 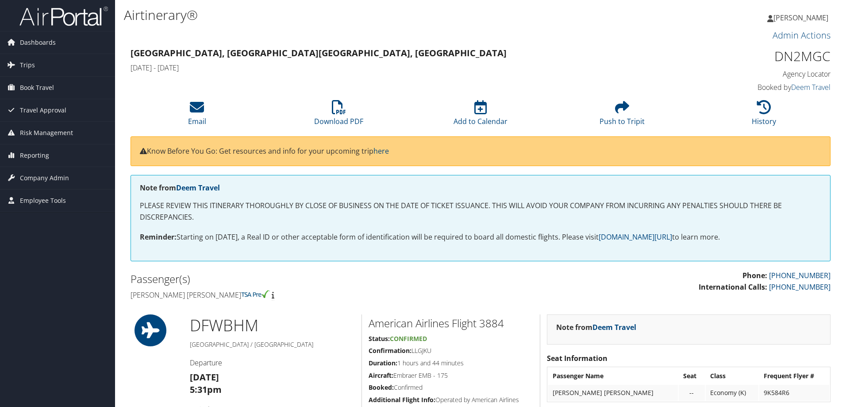 I want to click on th: Class, so click(x=732, y=376).